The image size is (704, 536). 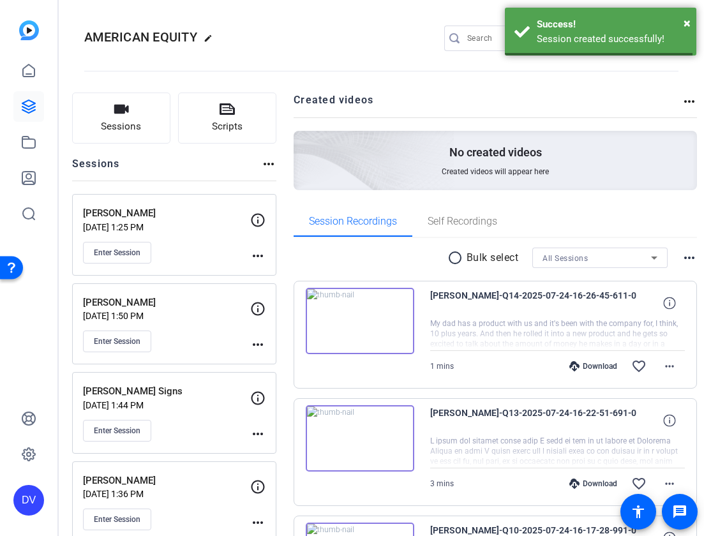 I want to click on button: Close, so click(x=687, y=23).